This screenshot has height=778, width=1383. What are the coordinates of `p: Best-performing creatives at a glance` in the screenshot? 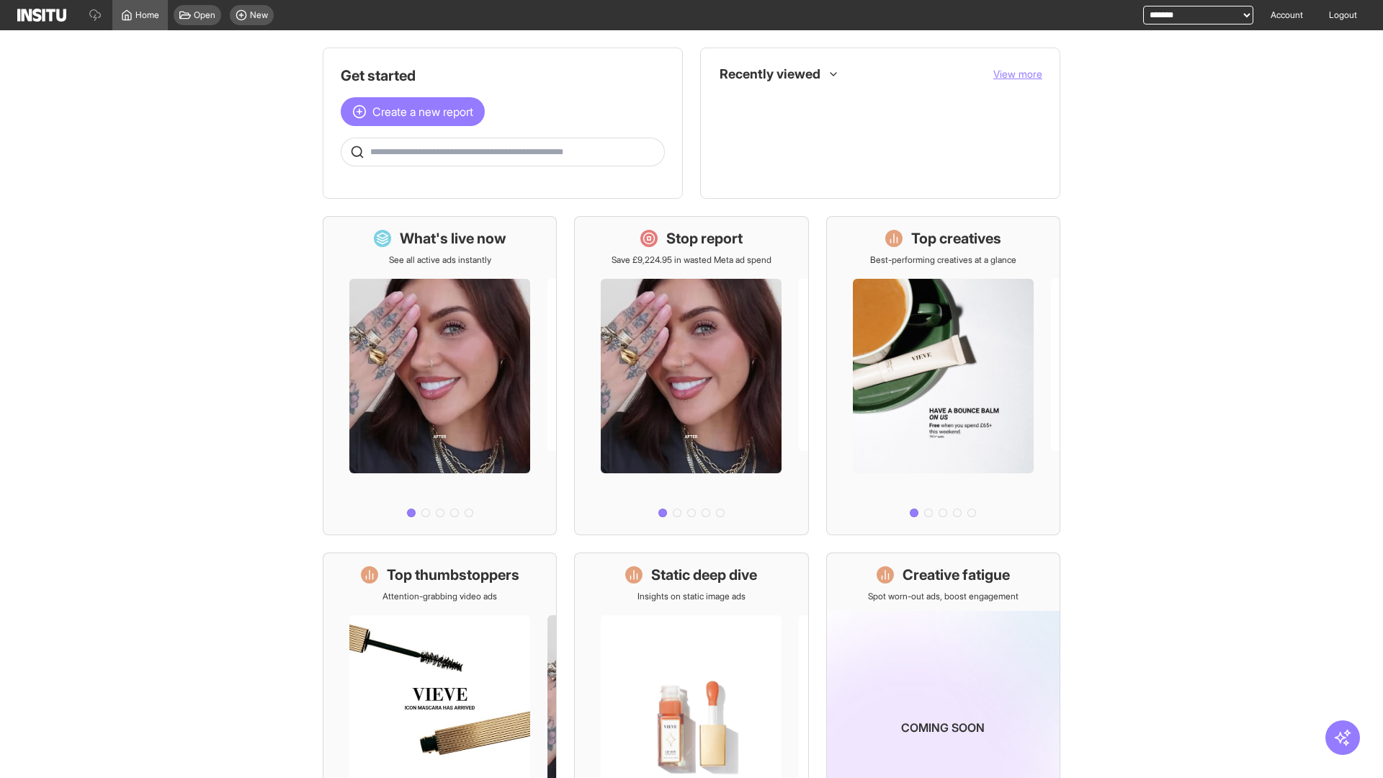 It's located at (943, 260).